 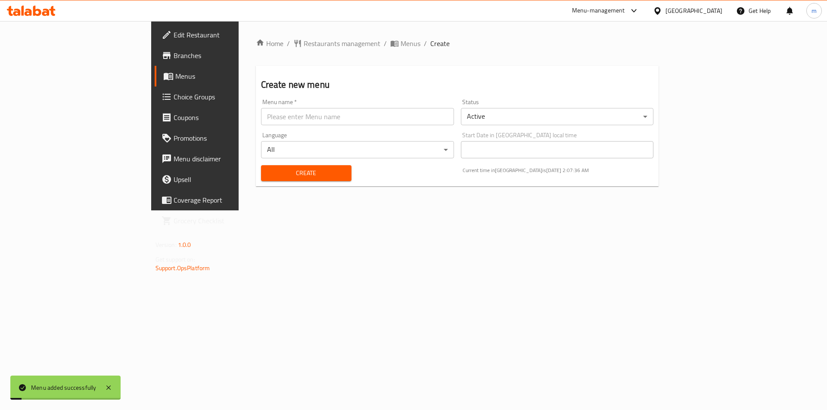 What do you see at coordinates (557, 117) in the screenshot?
I see `div: Active` at bounding box center [557, 117].